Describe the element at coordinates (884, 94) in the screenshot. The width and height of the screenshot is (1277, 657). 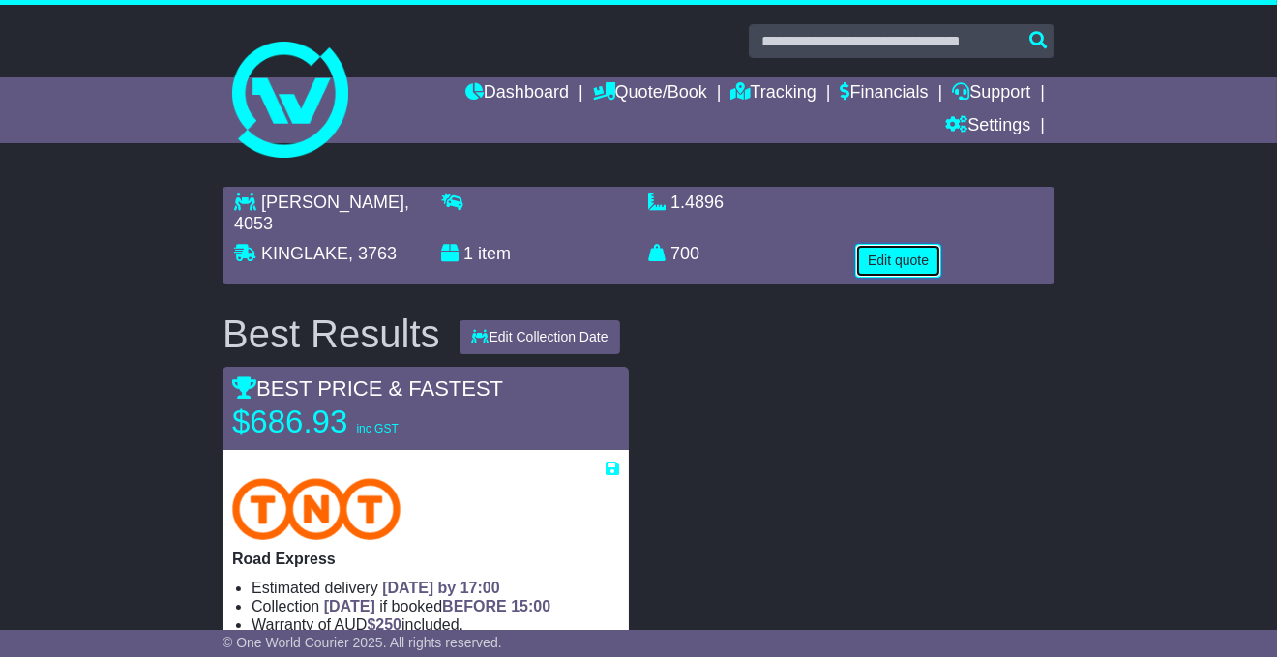
I see `a: Financials` at that location.